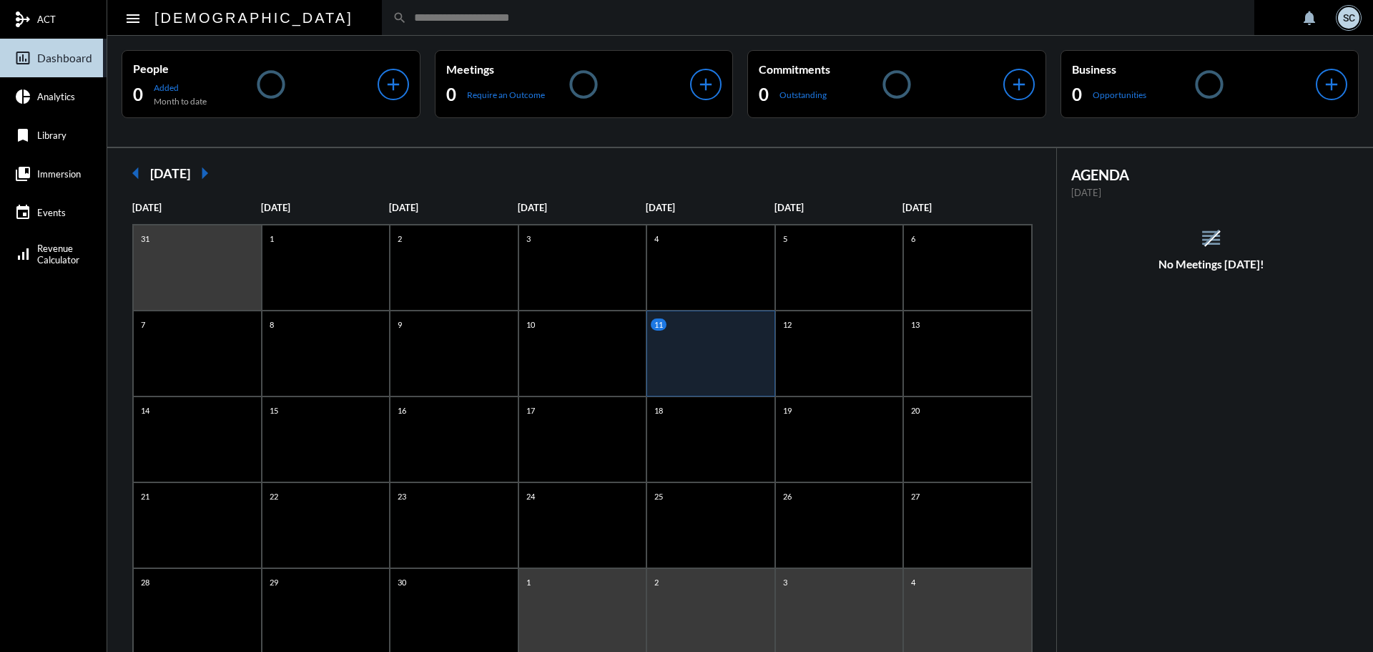  I want to click on mat-icon: Side nav toggle icon, so click(133, 19).